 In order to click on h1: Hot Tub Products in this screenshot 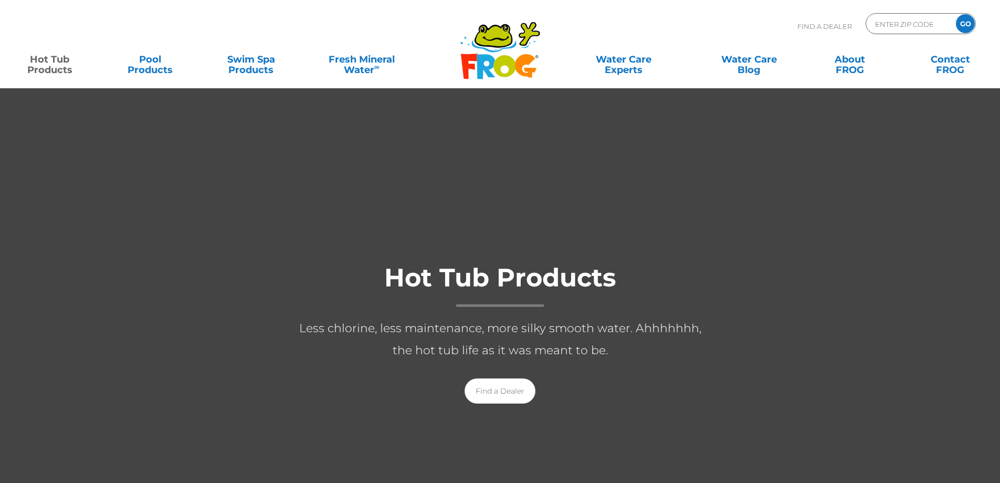, I will do `click(500, 285)`.